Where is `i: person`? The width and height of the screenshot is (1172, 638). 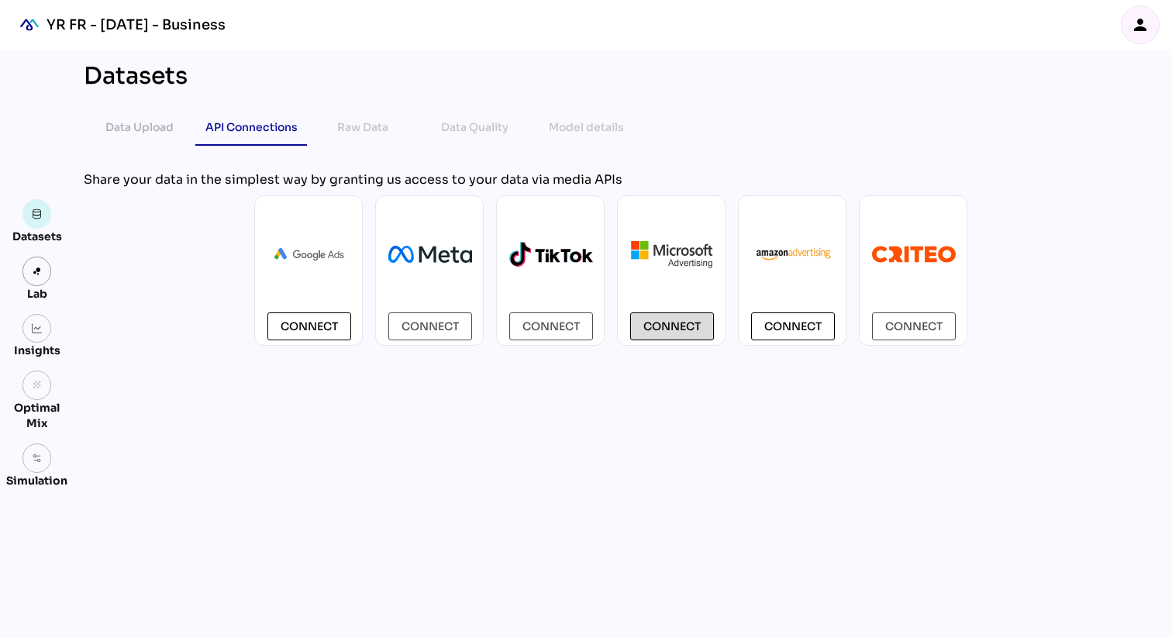 i: person is located at coordinates (1141, 25).